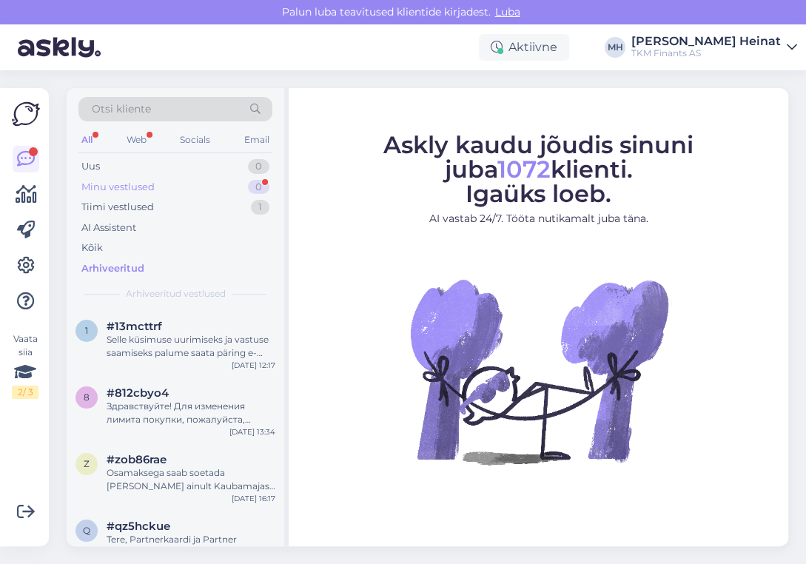  I want to click on img: No Chat active, so click(539, 371).